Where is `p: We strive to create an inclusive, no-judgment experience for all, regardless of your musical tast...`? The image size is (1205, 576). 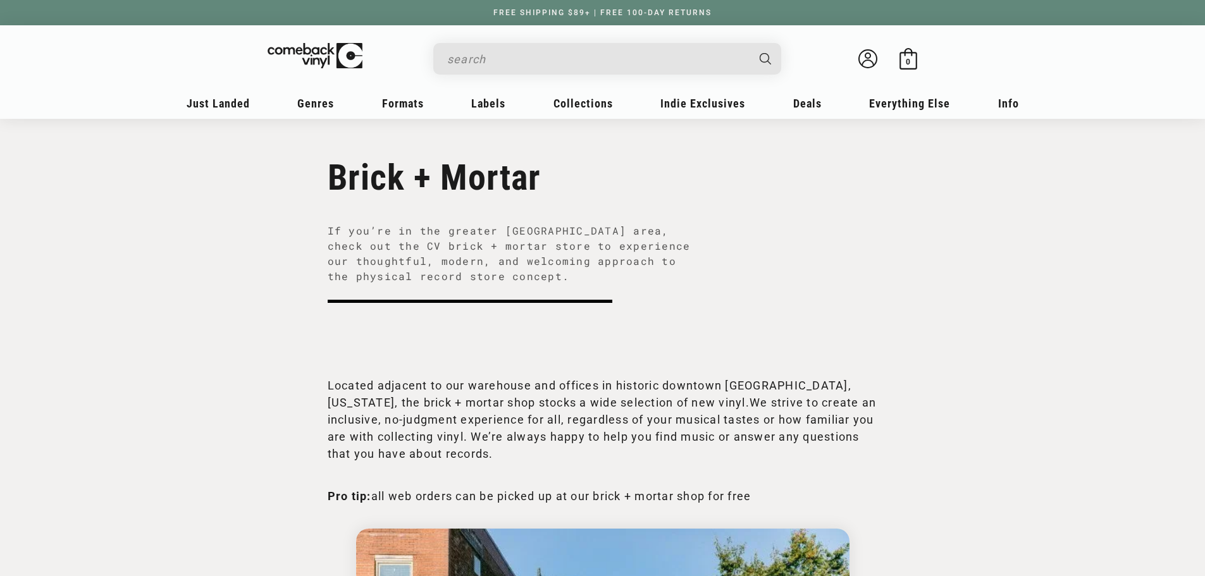
p: We strive to create an inclusive, no-judgment experience for all, regardless of your musical tast... is located at coordinates (603, 419).